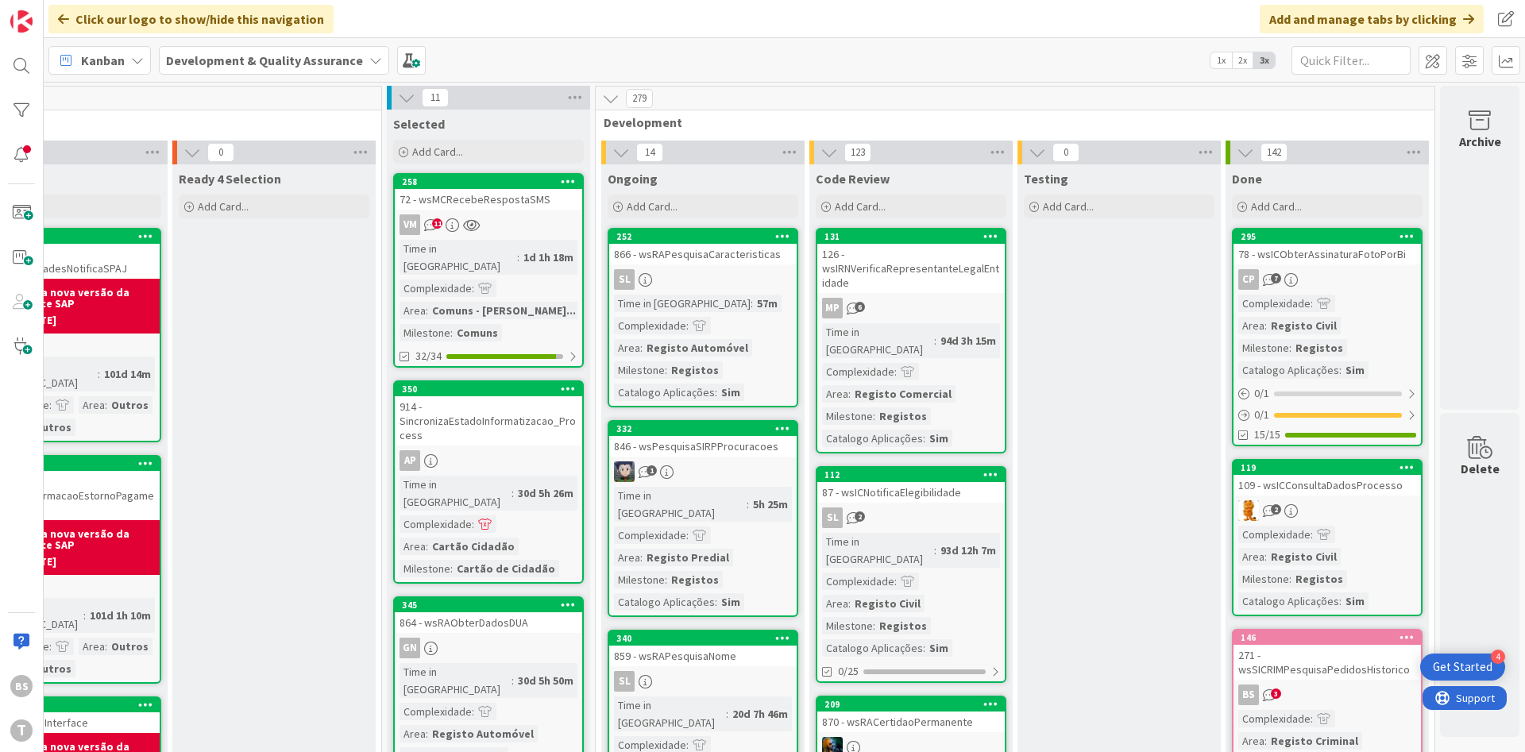 Image resolution: width=1525 pixels, height=752 pixels. Describe the element at coordinates (632, 179) in the screenshot. I see `span: Ongoing` at that location.